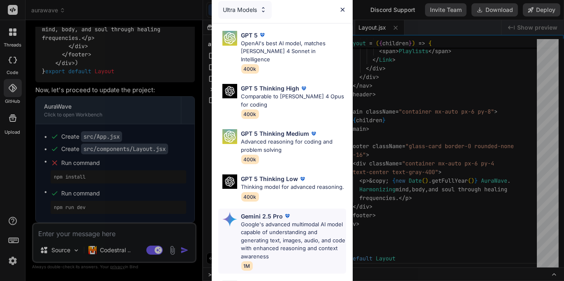 The width and height of the screenshot is (564, 281). I want to click on p: GPT 5 Thinking High, so click(270, 88).